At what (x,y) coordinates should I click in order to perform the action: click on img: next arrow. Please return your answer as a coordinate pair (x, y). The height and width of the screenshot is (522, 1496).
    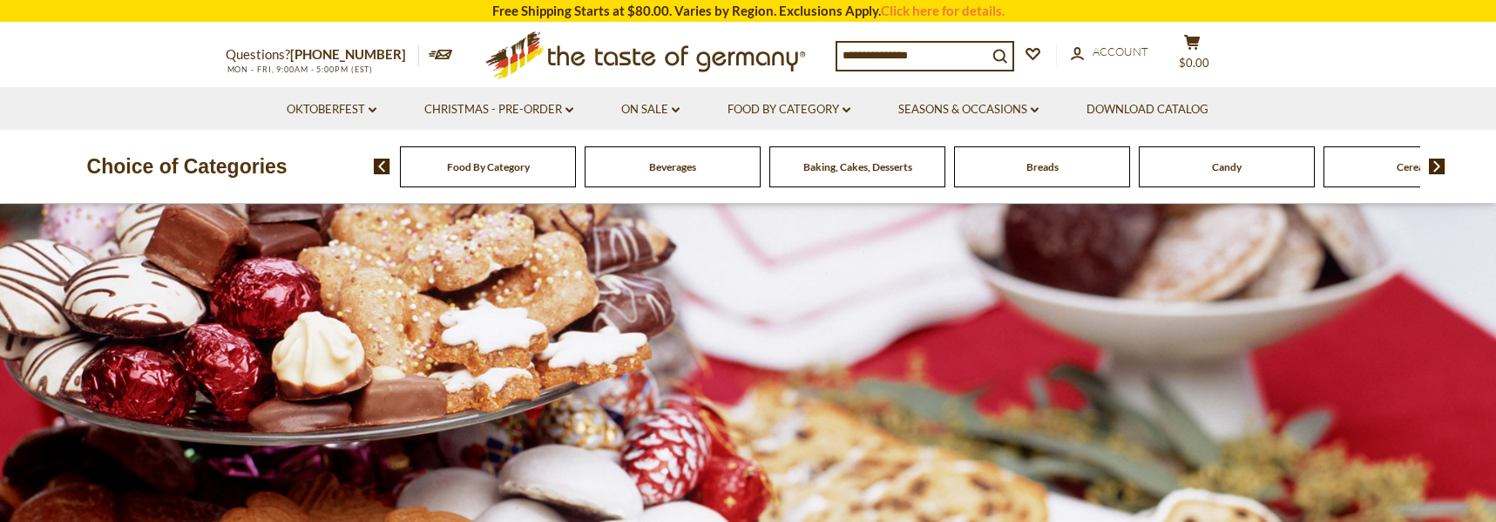
    Looking at the image, I should click on (1437, 166).